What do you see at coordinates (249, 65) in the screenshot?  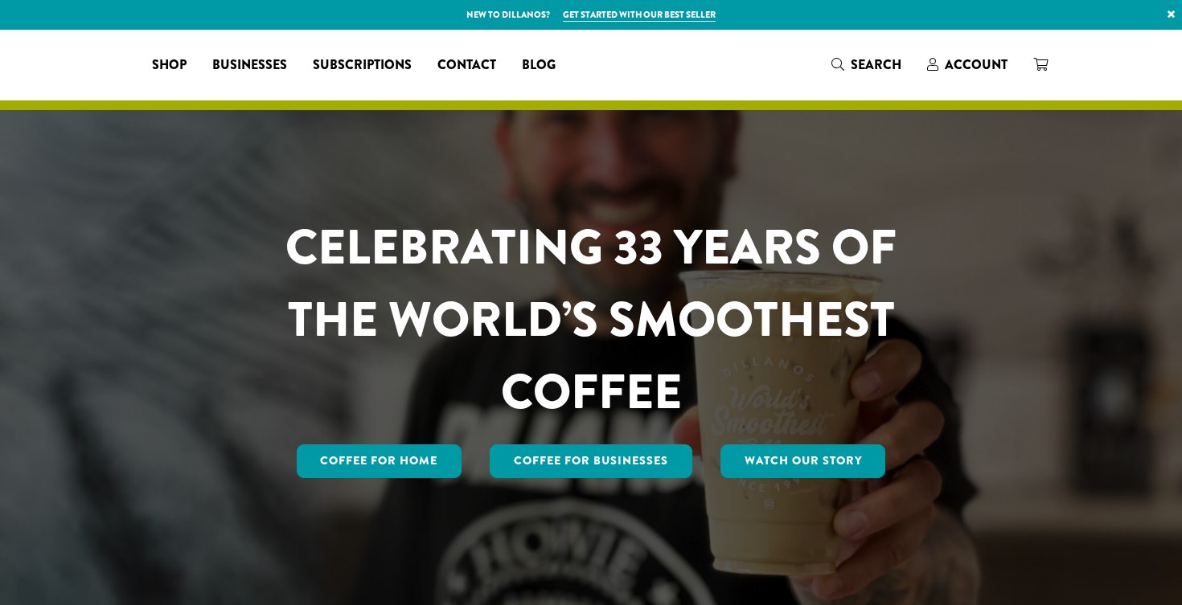 I see `span: Businesses` at bounding box center [249, 65].